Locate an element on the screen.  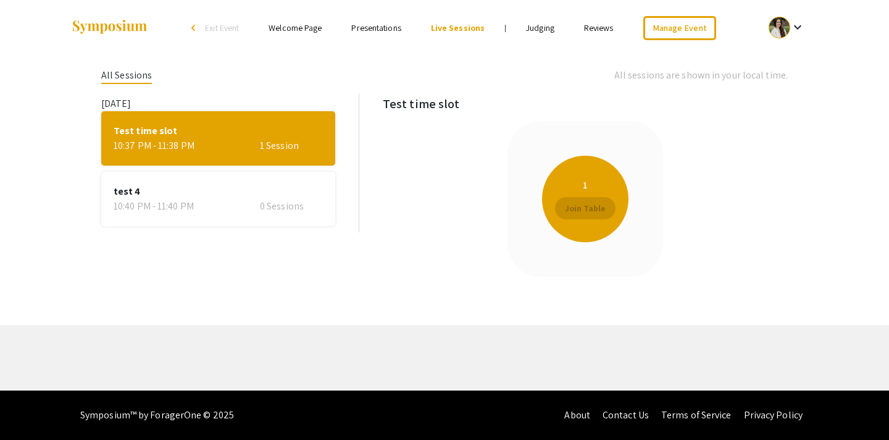
button: Expand account dropdown is located at coordinates (787, 27).